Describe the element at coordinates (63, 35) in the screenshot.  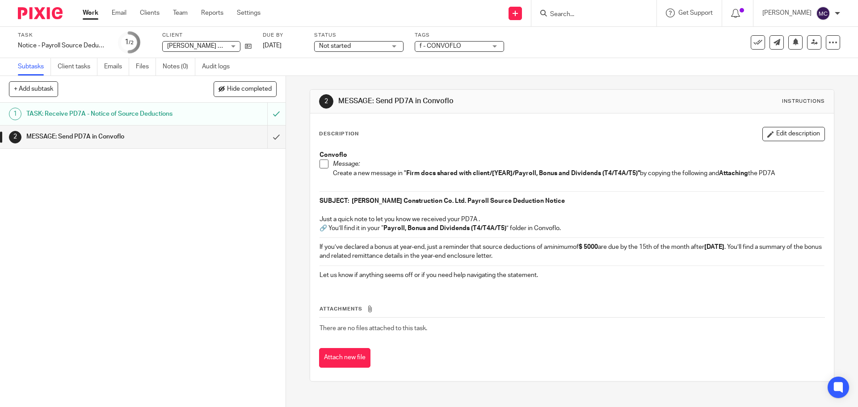
I see `label: Task` at that location.